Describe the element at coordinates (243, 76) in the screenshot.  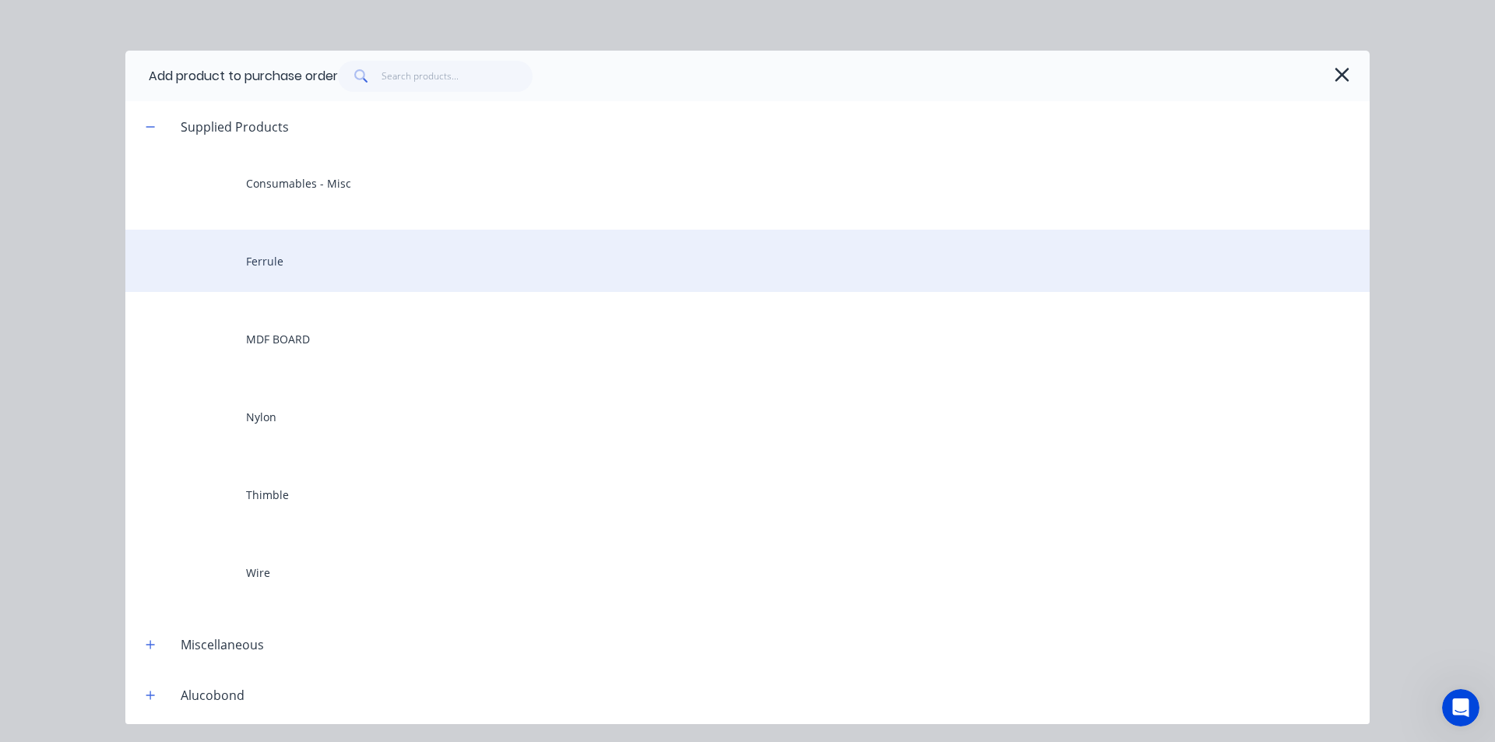
I see `div: Add product to purchase order` at that location.